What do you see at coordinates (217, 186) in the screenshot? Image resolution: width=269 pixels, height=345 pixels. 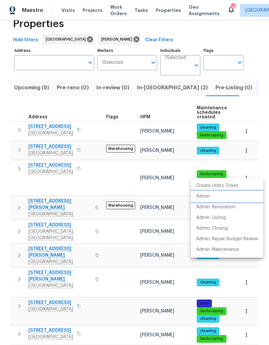 I see `p: Create Utility Ticket` at bounding box center [217, 186].